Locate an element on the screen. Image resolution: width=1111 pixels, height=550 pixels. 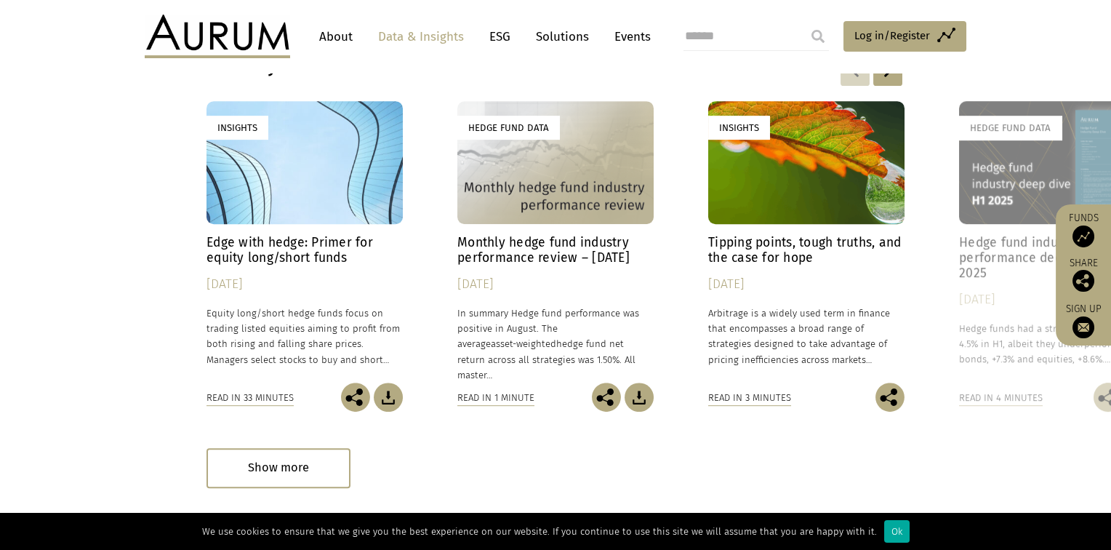
div: Read in 33 minutes is located at coordinates (250, 398).